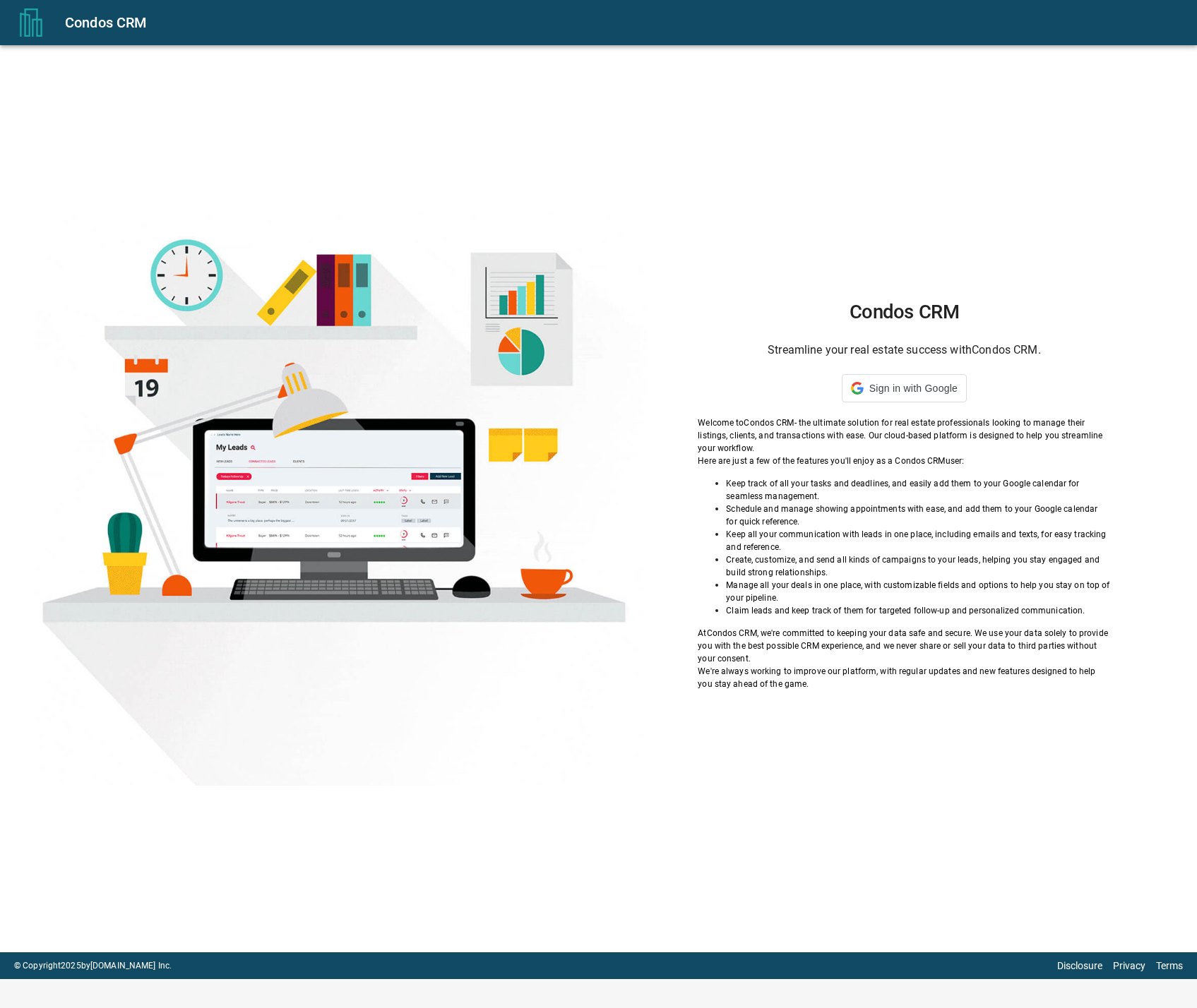  Describe the element at coordinates (622, 23) in the screenshot. I see `div: Condos CRM` at that location.